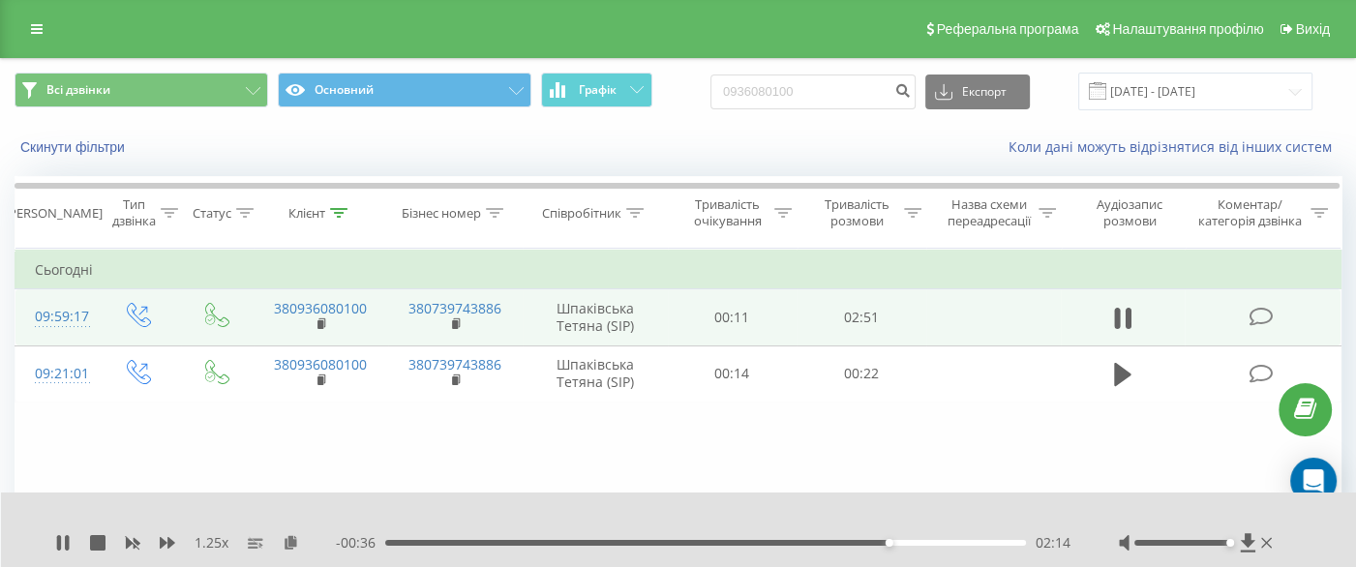  Describe the element at coordinates (1313, 29) in the screenshot. I see `span: Вихід` at that location.